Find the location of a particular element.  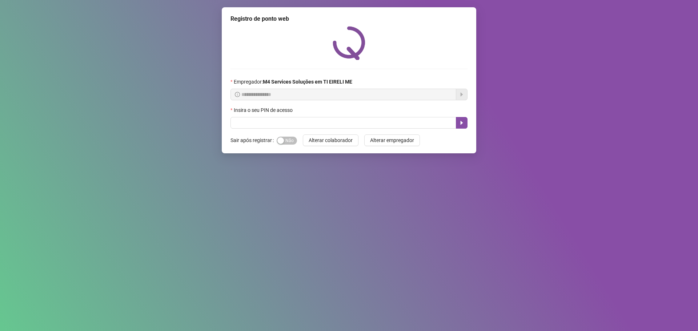

label: Insira o seu PIN de acesso is located at coordinates (264, 110).